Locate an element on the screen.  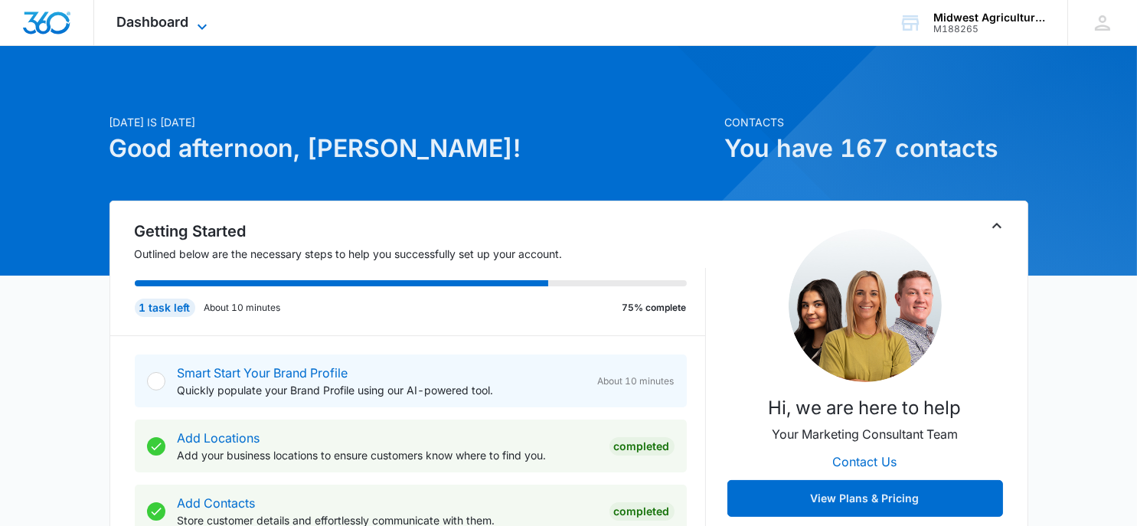
div: account name is located at coordinates (989, 18).